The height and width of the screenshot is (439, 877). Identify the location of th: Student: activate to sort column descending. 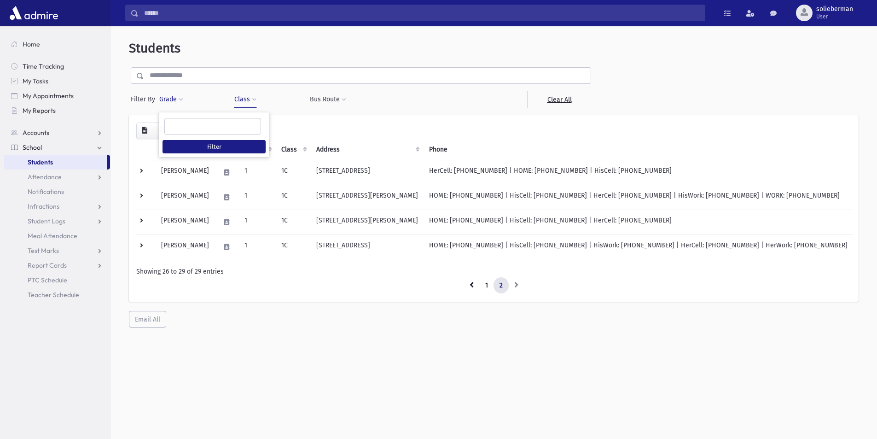
(185, 150).